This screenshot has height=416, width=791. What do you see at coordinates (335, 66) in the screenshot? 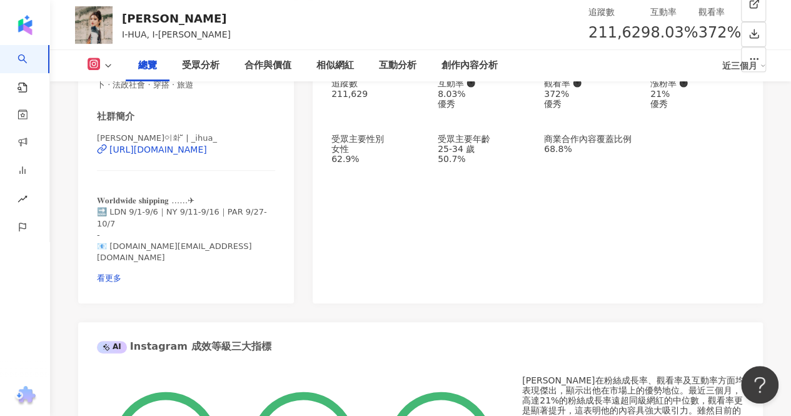
I see `div: 相似網紅` at bounding box center [335, 66].